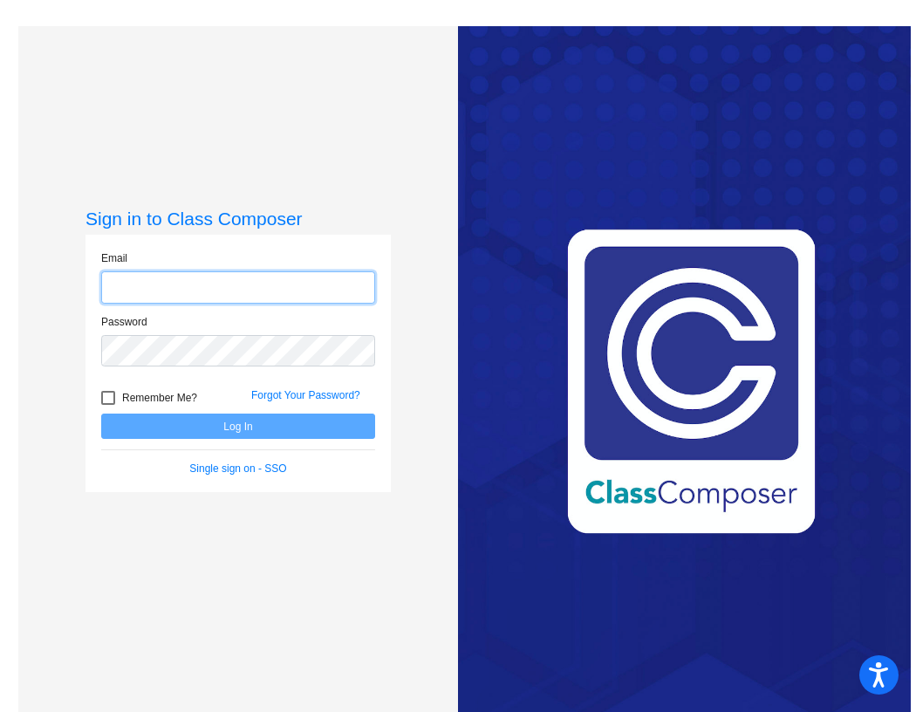 The width and height of the screenshot is (916, 712). Describe the element at coordinates (238, 218) in the screenshot. I see `h3: Sign in to Class Composer` at that location.